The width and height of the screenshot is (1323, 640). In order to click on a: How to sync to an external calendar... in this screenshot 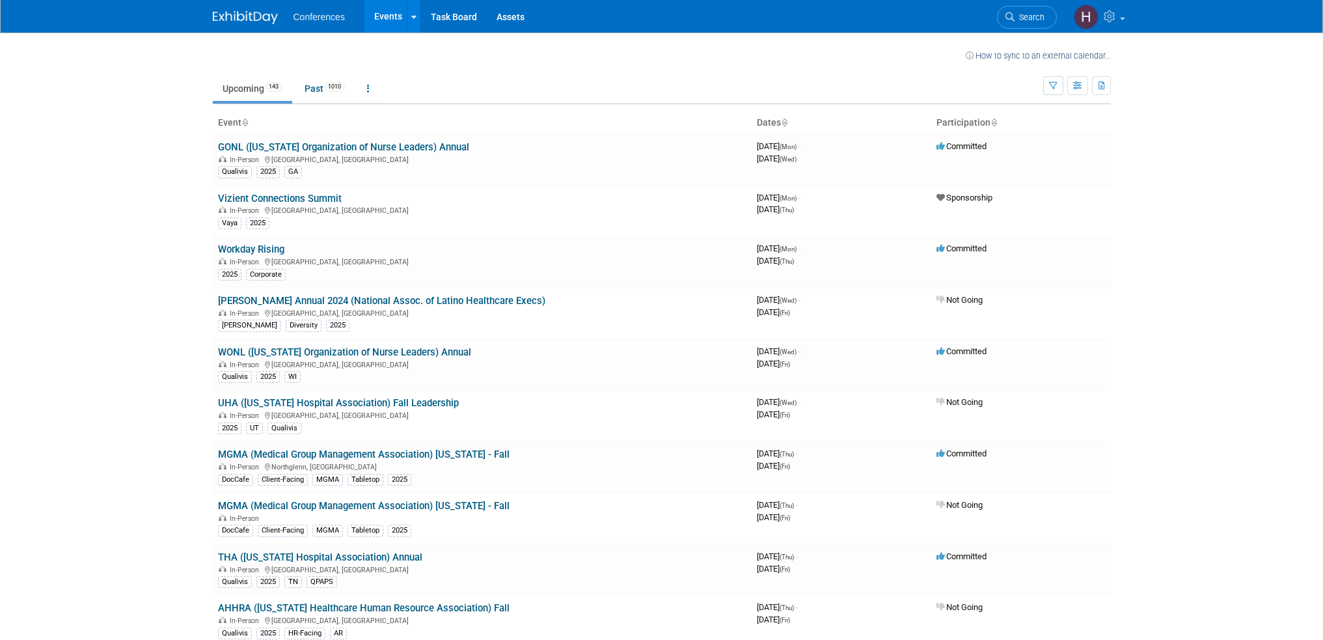, I will do `click(1038, 55)`.